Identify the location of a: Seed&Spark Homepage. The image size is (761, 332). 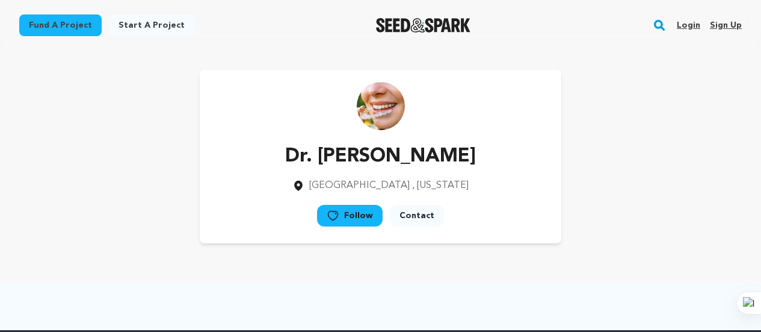
(423, 25).